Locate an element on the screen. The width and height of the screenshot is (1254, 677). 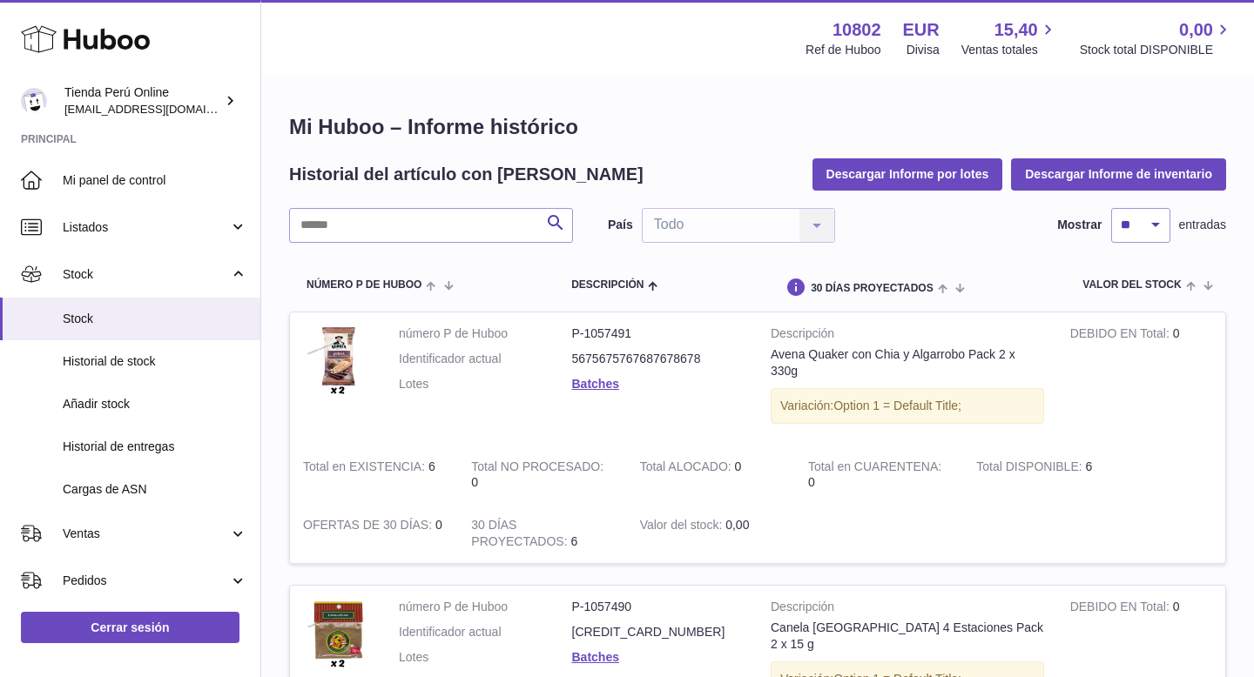
span: Valor del stock is located at coordinates (1131, 285).